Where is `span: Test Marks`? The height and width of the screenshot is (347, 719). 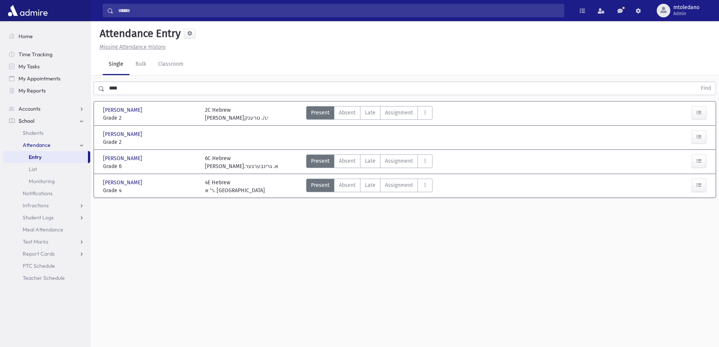
span: Test Marks is located at coordinates (35, 241).